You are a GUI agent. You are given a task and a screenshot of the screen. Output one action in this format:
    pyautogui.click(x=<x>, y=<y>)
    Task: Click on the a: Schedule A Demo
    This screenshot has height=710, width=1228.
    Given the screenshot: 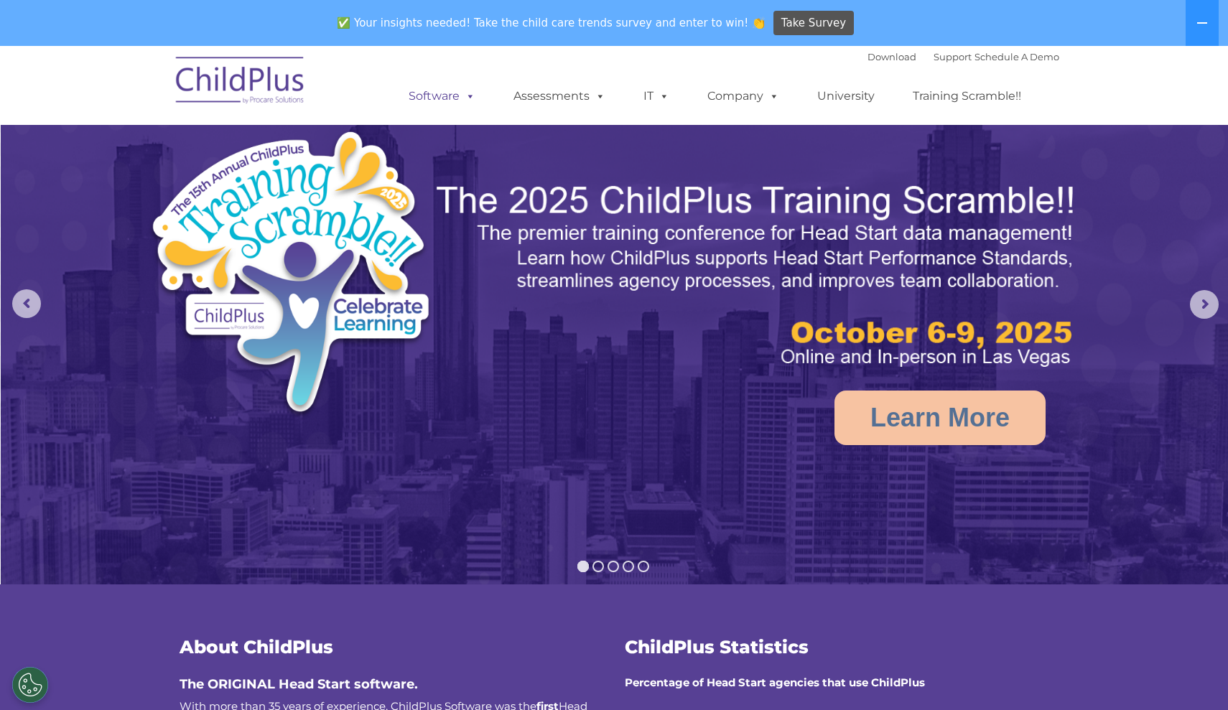 What is the action you would take?
    pyautogui.click(x=1017, y=57)
    